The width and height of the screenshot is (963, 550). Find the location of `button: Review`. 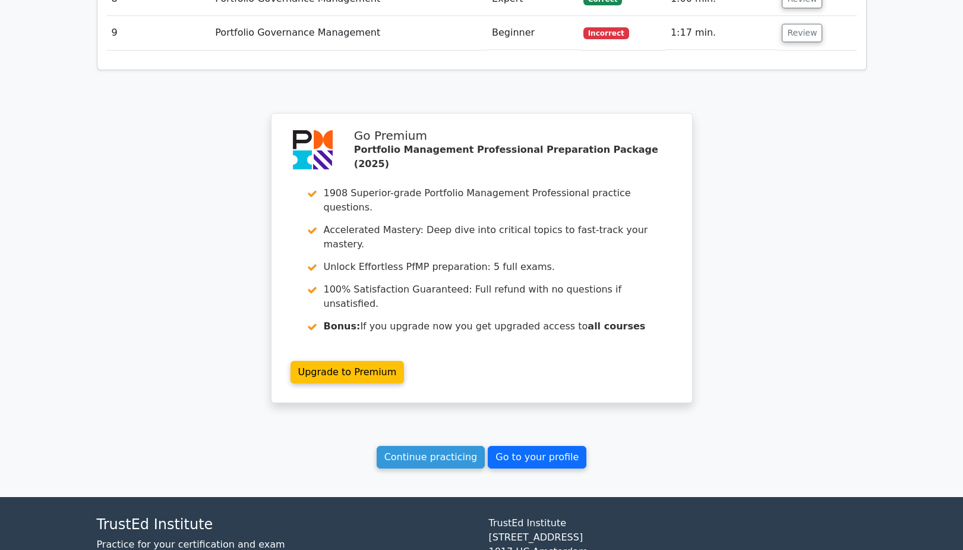

button: Review is located at coordinates (802, 33).